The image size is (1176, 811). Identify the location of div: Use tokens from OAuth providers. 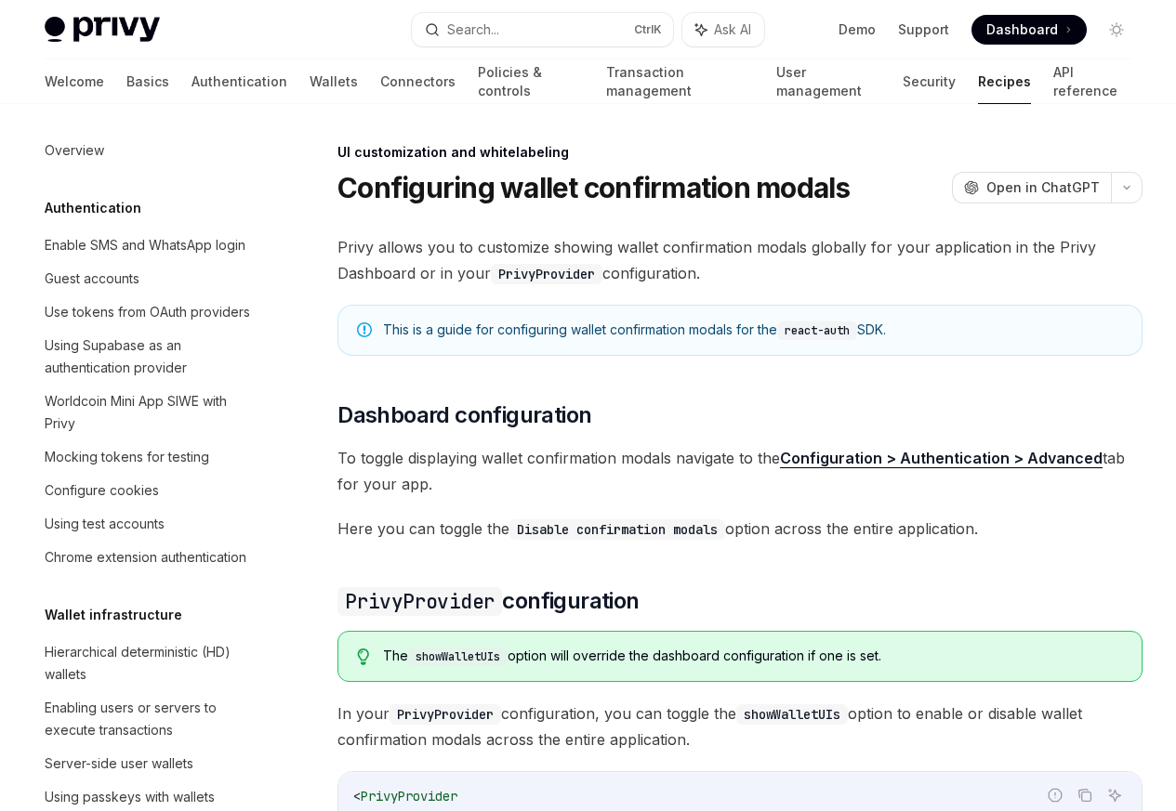
(147, 312).